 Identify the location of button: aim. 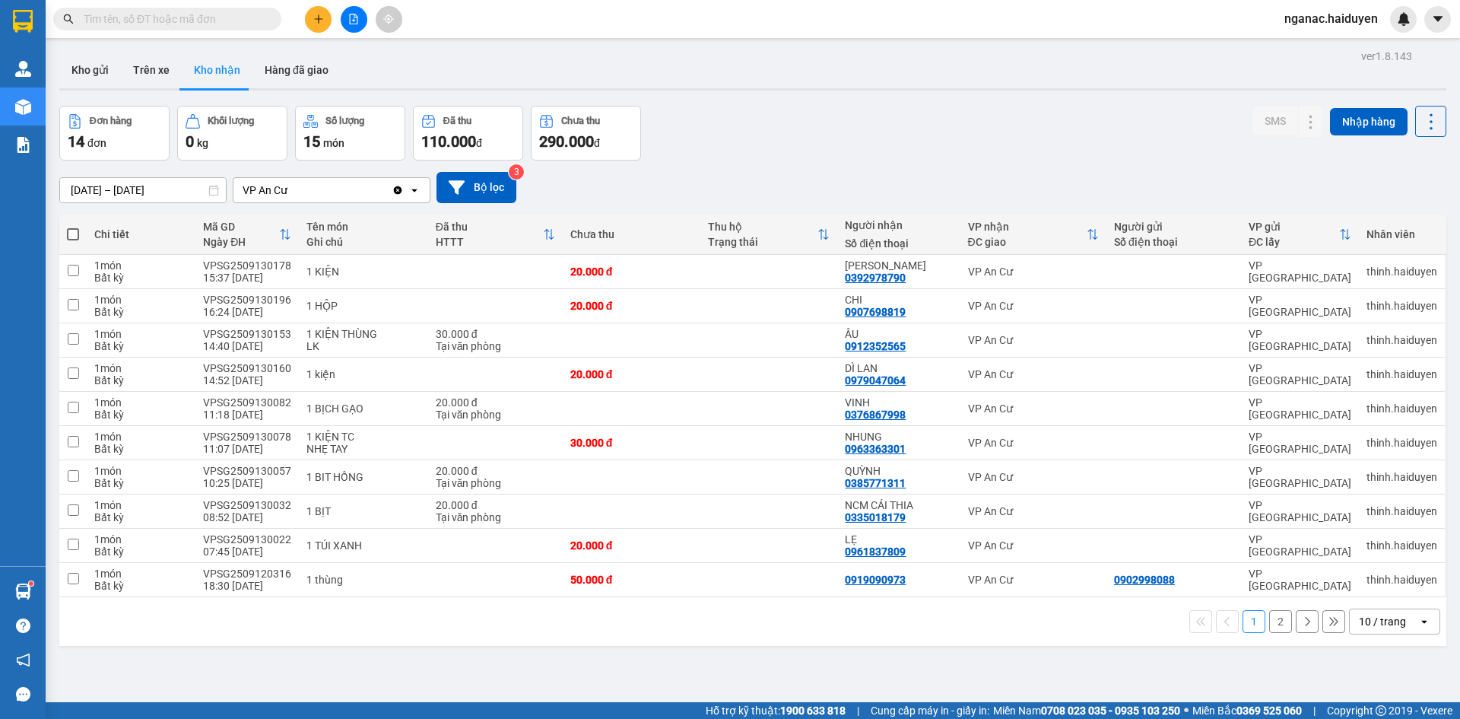
(389, 19).